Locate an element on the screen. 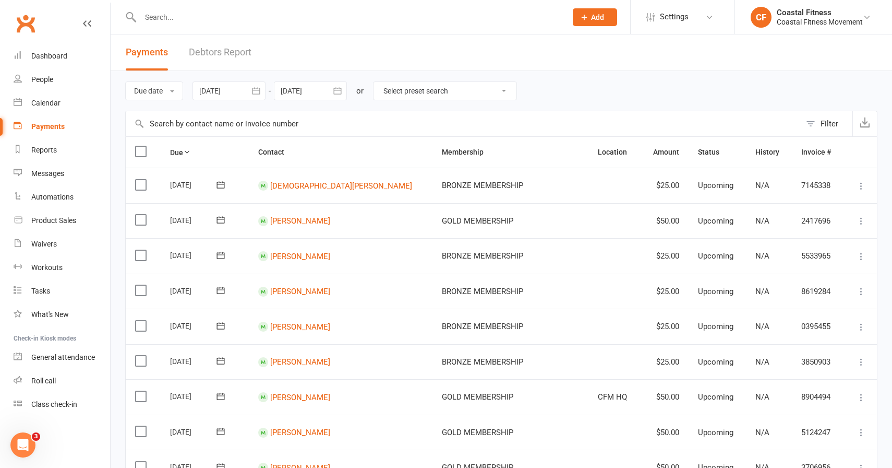  th: Amount is located at coordinates (664, 152).